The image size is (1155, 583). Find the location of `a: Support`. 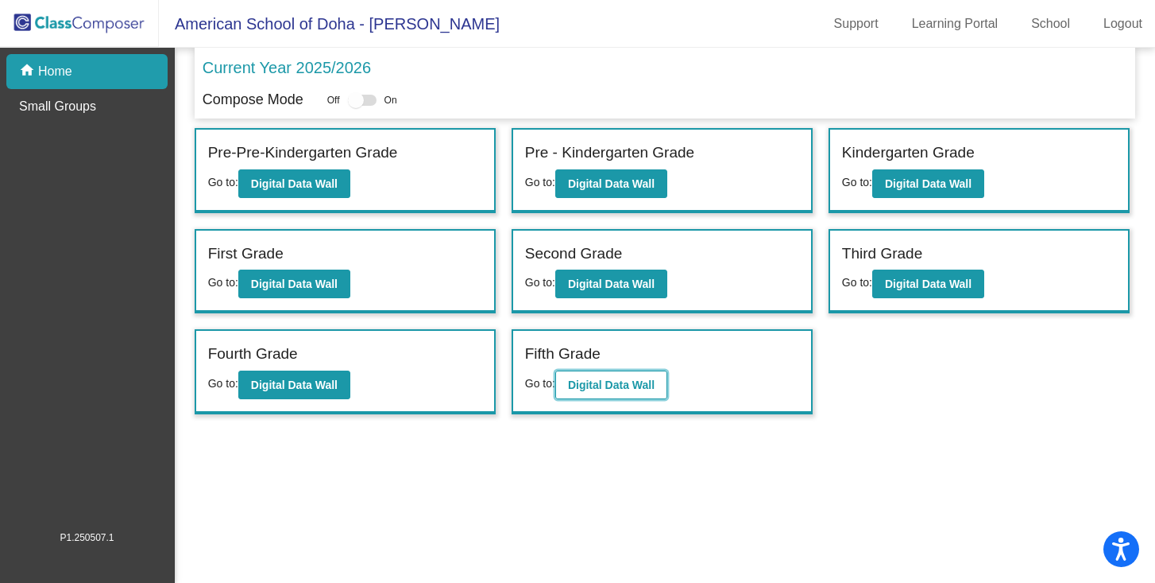

a: Support is located at coordinates (857, 24).